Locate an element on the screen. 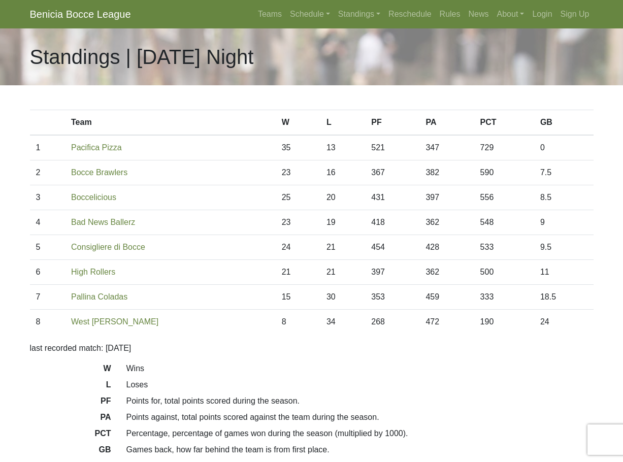 The height and width of the screenshot is (462, 623). td: 521 is located at coordinates (392, 148).